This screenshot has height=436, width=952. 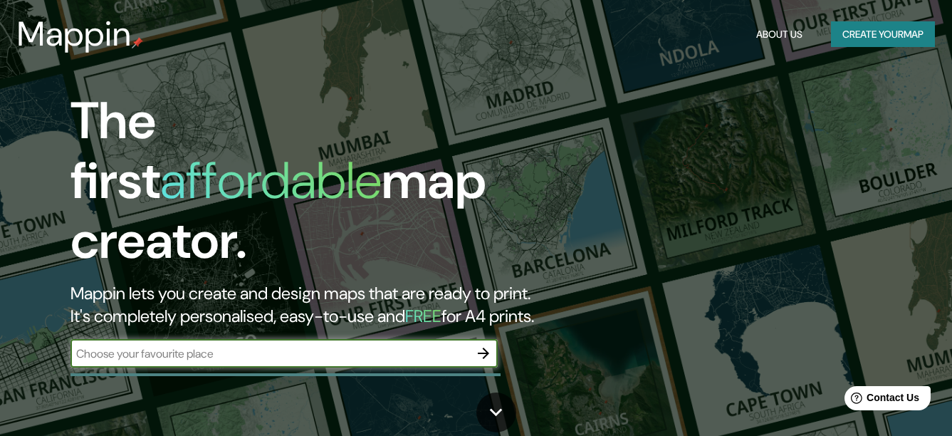 What do you see at coordinates (883, 34) in the screenshot?
I see `button: Create yourmap` at bounding box center [883, 34].